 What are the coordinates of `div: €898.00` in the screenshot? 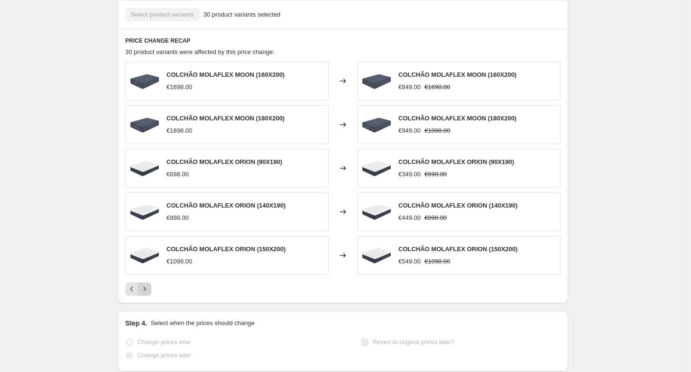 It's located at (177, 218).